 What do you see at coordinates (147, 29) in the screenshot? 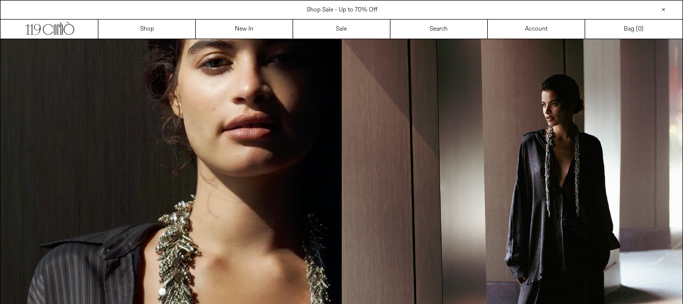
I see `a: Shop` at bounding box center [147, 29].